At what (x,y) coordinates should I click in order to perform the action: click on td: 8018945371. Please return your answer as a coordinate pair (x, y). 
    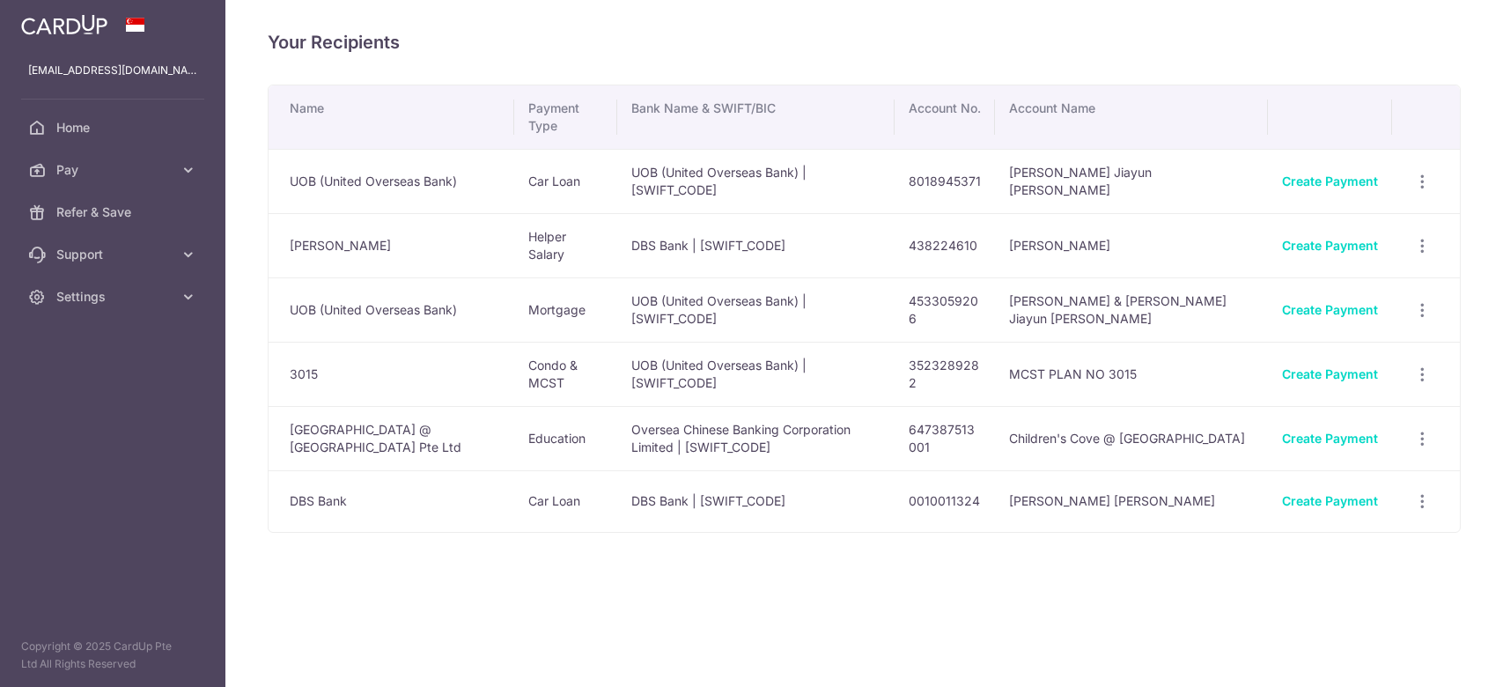
    Looking at the image, I should click on (945, 181).